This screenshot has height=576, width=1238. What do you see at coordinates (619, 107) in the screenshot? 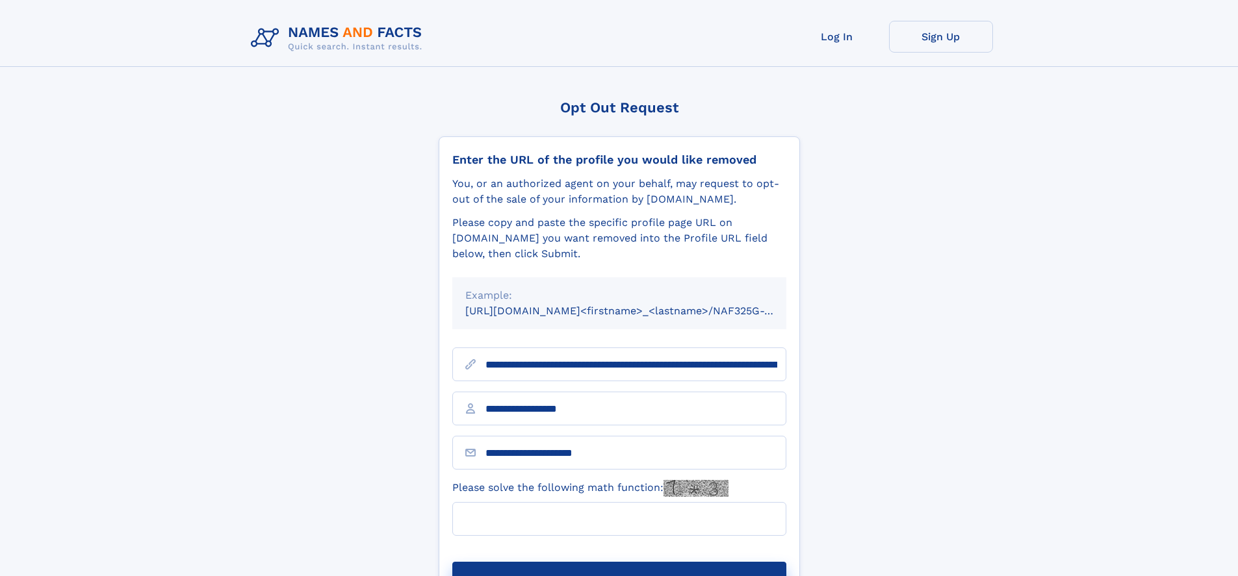
I see `div: Opt Out Request` at bounding box center [619, 107].